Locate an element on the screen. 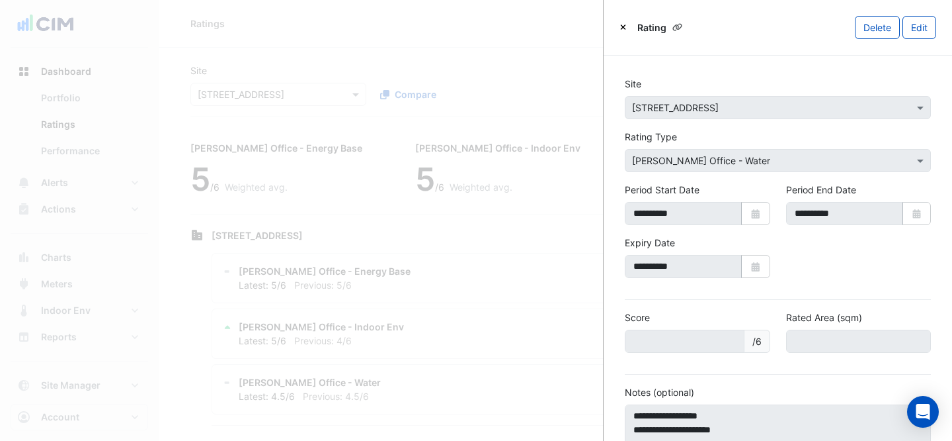  label: Score is located at coordinates (638, 317).